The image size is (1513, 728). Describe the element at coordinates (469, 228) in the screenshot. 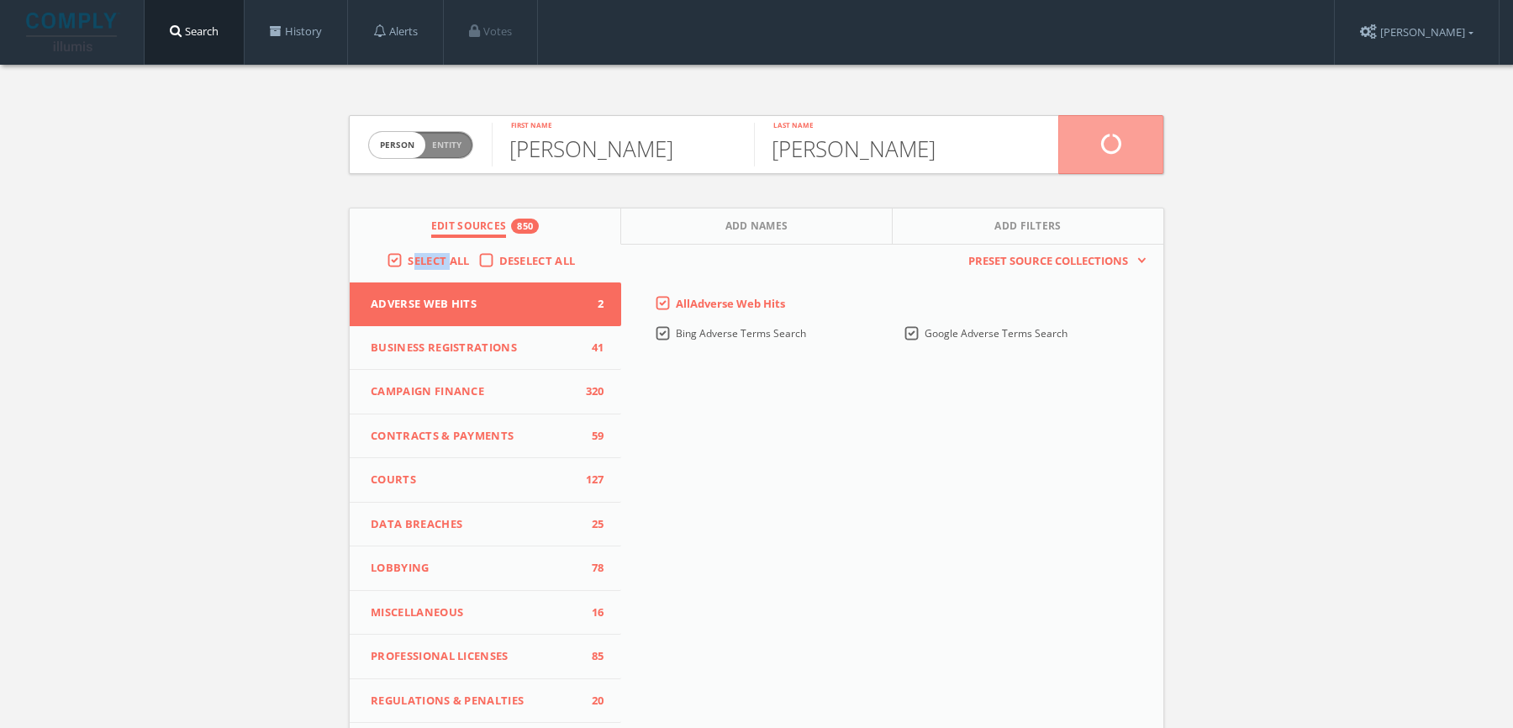

I see `span: Edit Sources` at that location.